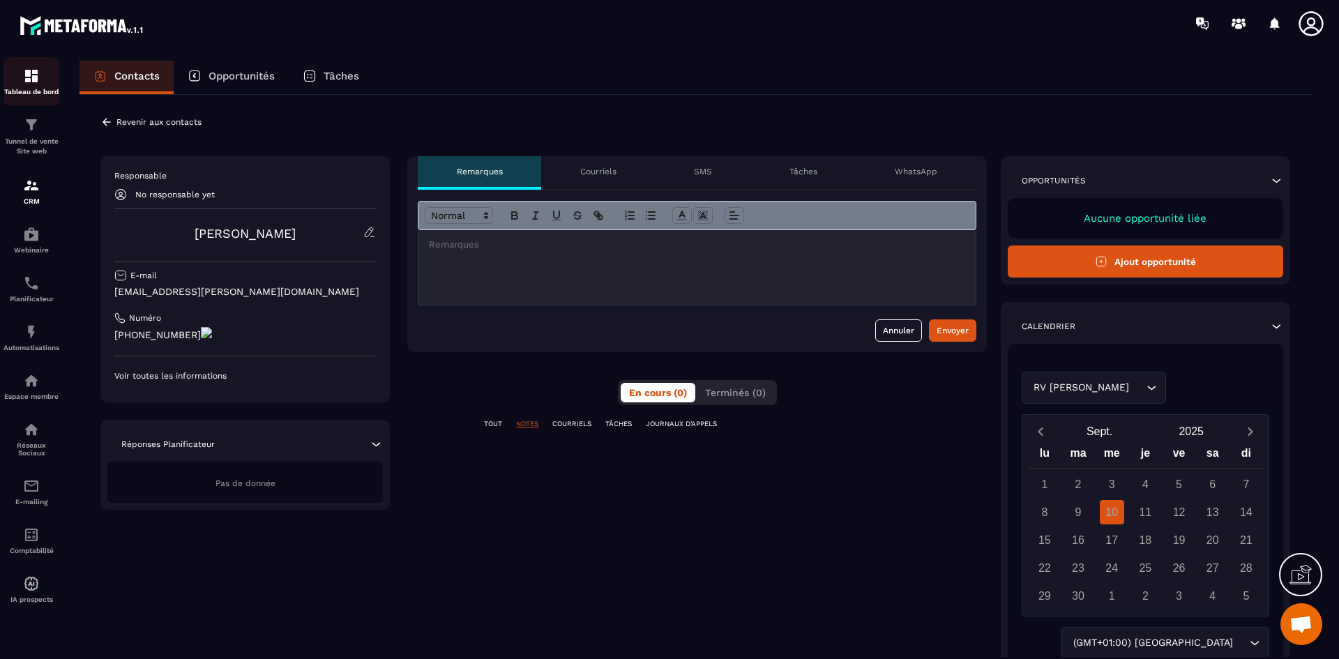 Image resolution: width=1339 pixels, height=659 pixels. Describe the element at coordinates (1044, 596) in the screenshot. I see `div: 29` at that location.